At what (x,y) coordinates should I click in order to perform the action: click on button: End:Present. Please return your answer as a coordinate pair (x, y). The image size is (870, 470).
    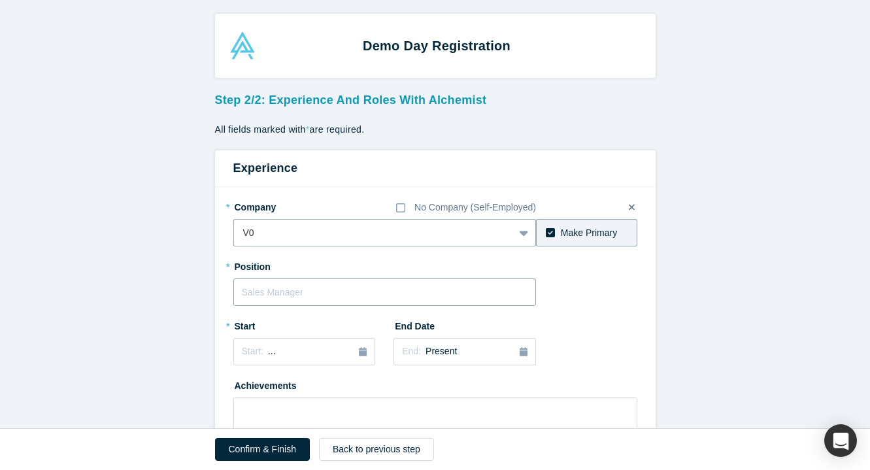
    Looking at the image, I should click on (465, 352).